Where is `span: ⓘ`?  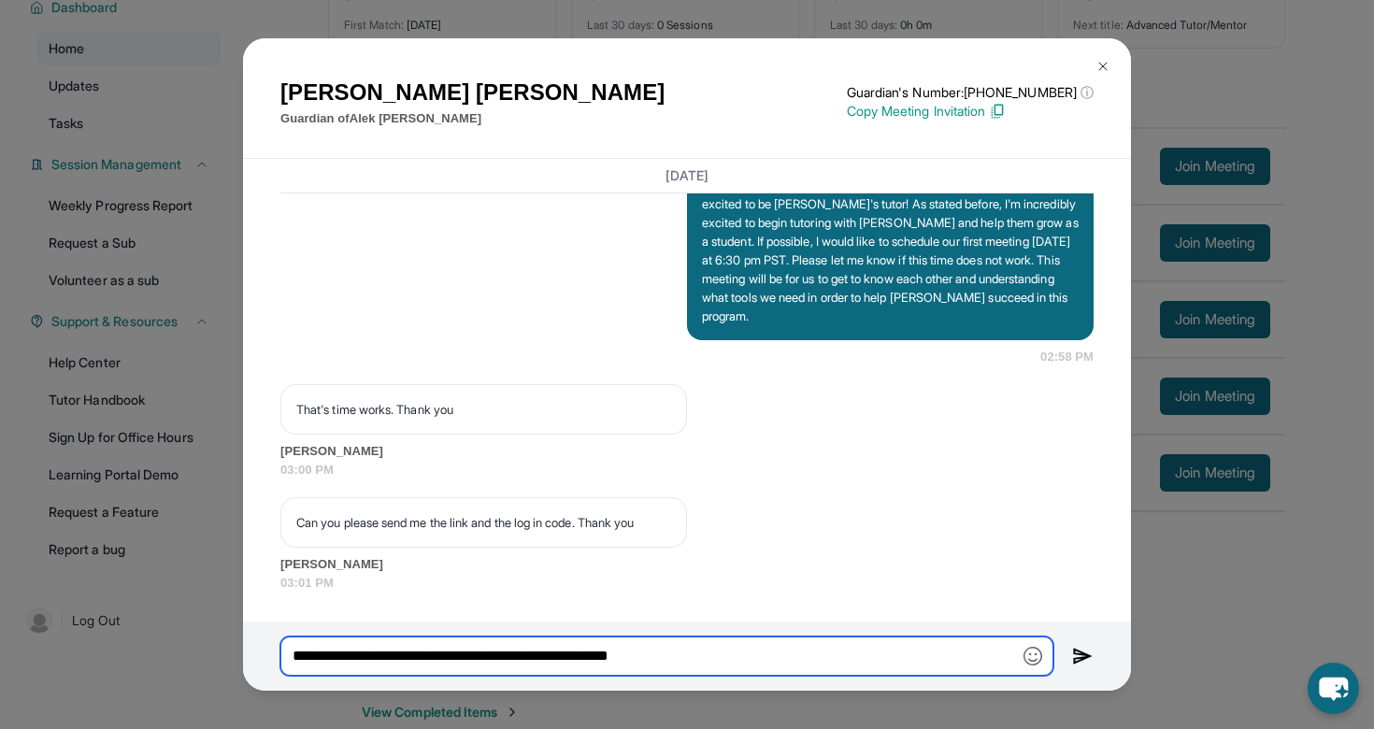
span: ⓘ is located at coordinates (1087, 93).